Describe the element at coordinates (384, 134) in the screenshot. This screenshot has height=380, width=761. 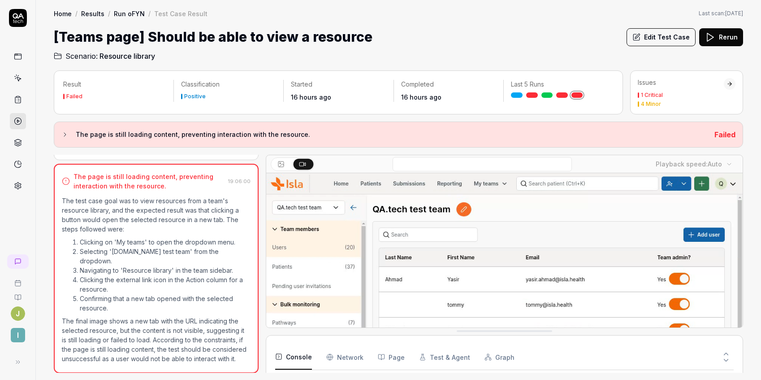
I see `button: The page is still loading content, preventing interaction with the resource.` at that location.